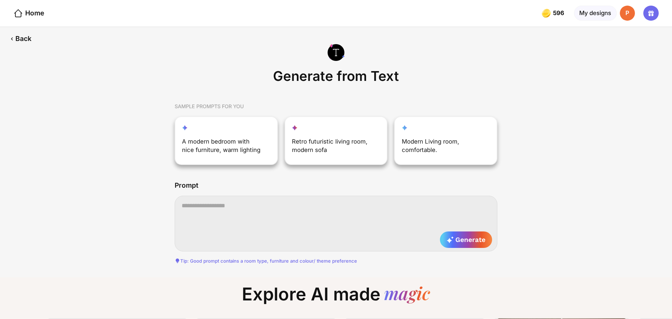  What do you see at coordinates (332, 147) in the screenshot?
I see `div: Retro futuristic living room, modern sofa` at bounding box center [332, 147].